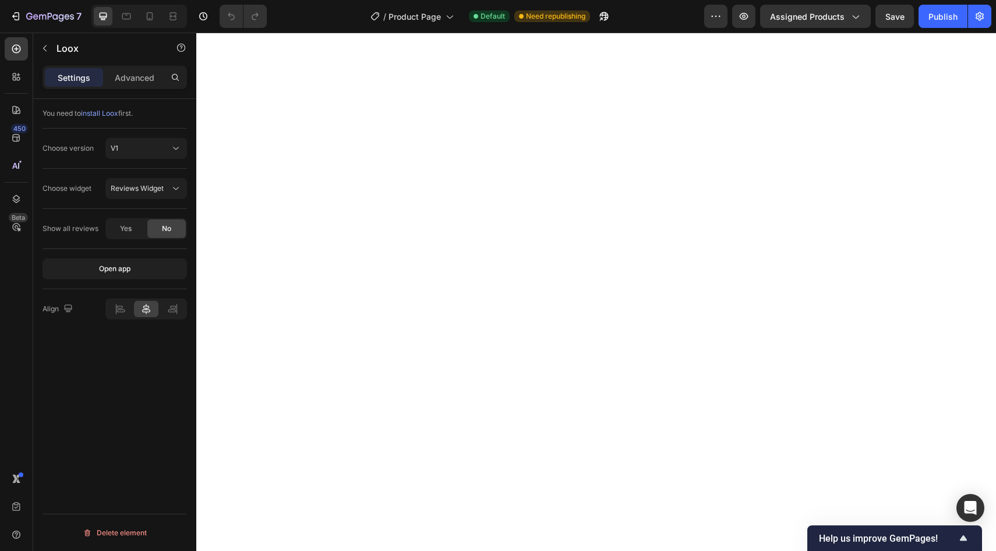  I want to click on div: 450, so click(19, 129).